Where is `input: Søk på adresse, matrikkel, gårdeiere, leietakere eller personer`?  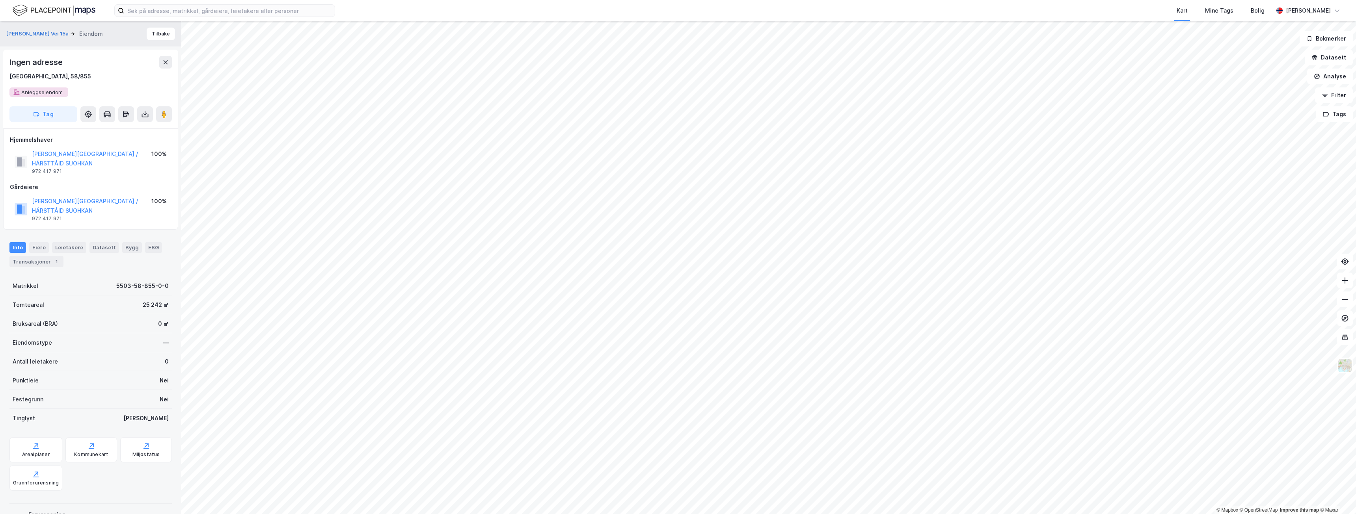 input: Søk på adresse, matrikkel, gårdeiere, leietakere eller personer is located at coordinates (229, 11).